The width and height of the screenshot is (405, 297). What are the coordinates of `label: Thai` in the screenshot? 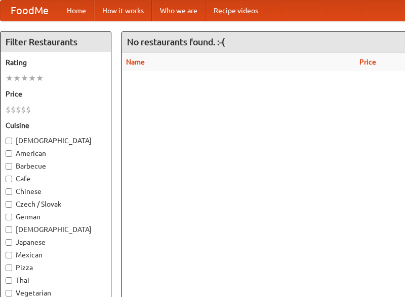 It's located at (56, 280).